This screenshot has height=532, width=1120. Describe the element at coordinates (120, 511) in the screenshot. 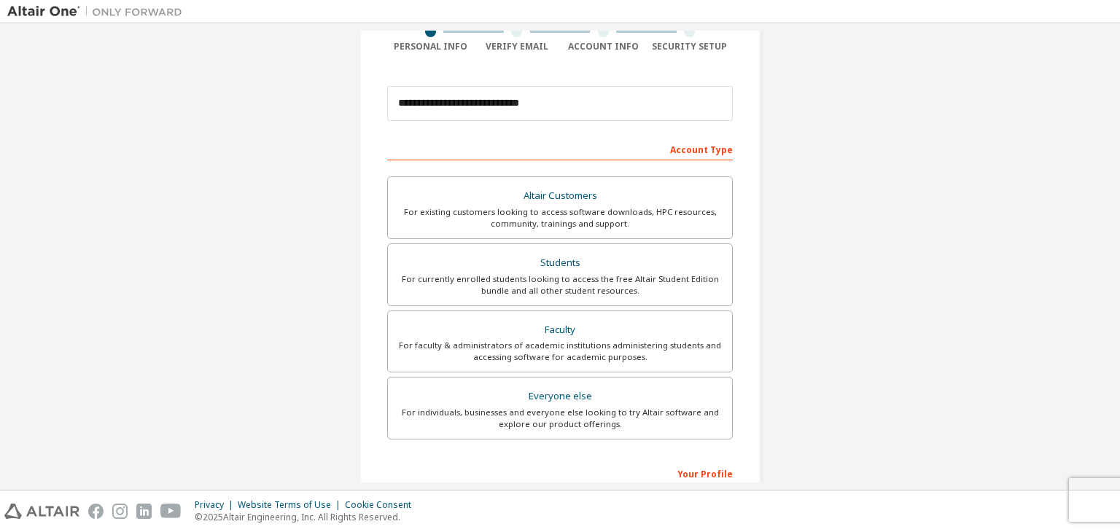

I see `img: instagram.svg` at that location.